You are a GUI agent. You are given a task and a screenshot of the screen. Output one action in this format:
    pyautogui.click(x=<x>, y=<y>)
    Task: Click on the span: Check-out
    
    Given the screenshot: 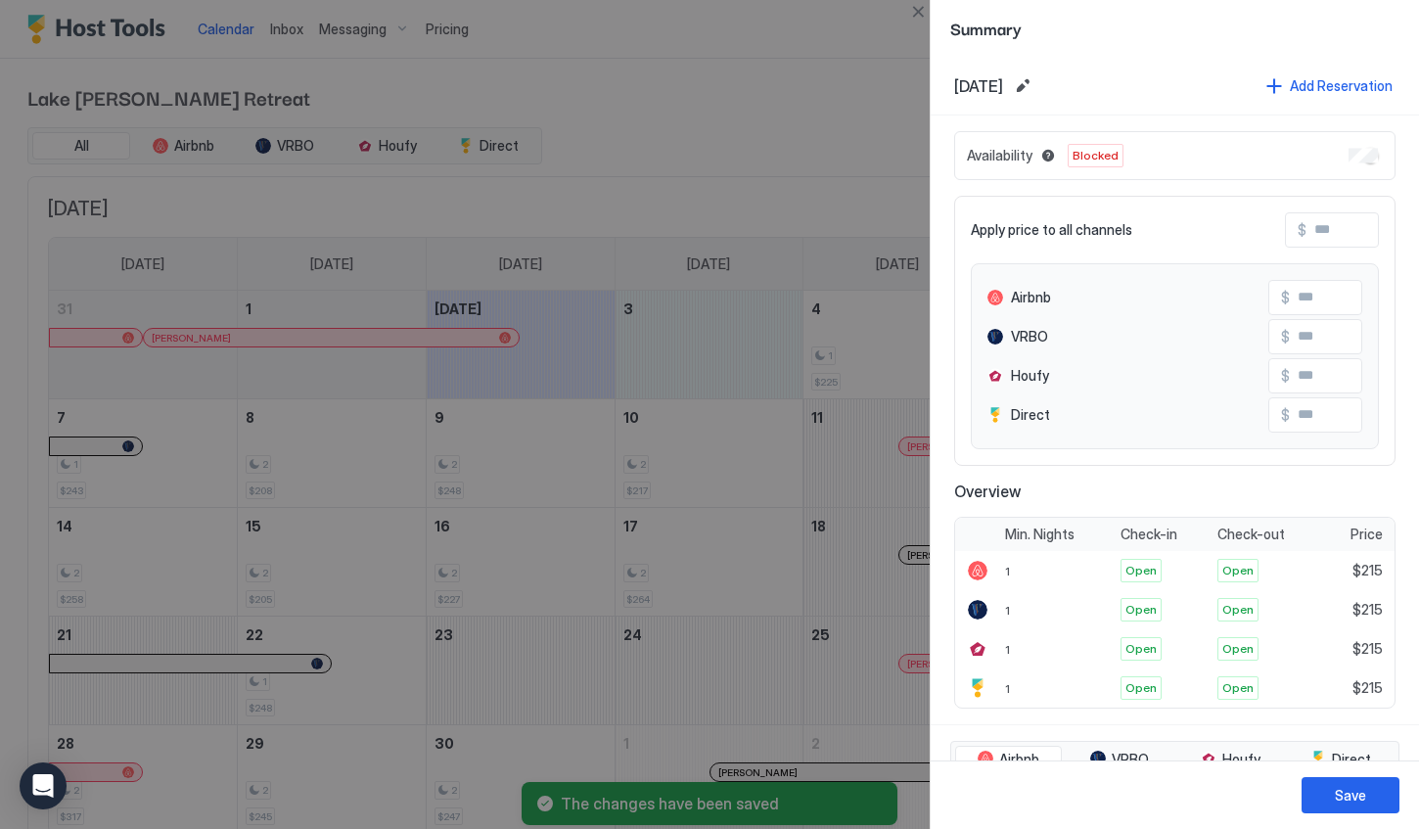 What is the action you would take?
    pyautogui.click(x=1250, y=534)
    